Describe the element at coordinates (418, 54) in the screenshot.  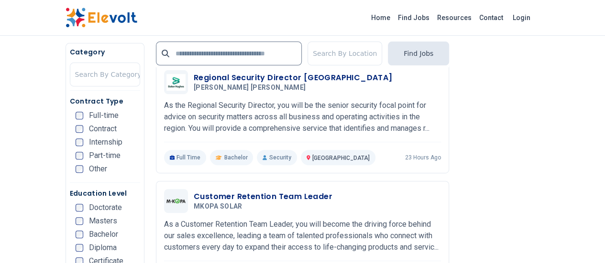
I see `button: Find Jobs` at that location.